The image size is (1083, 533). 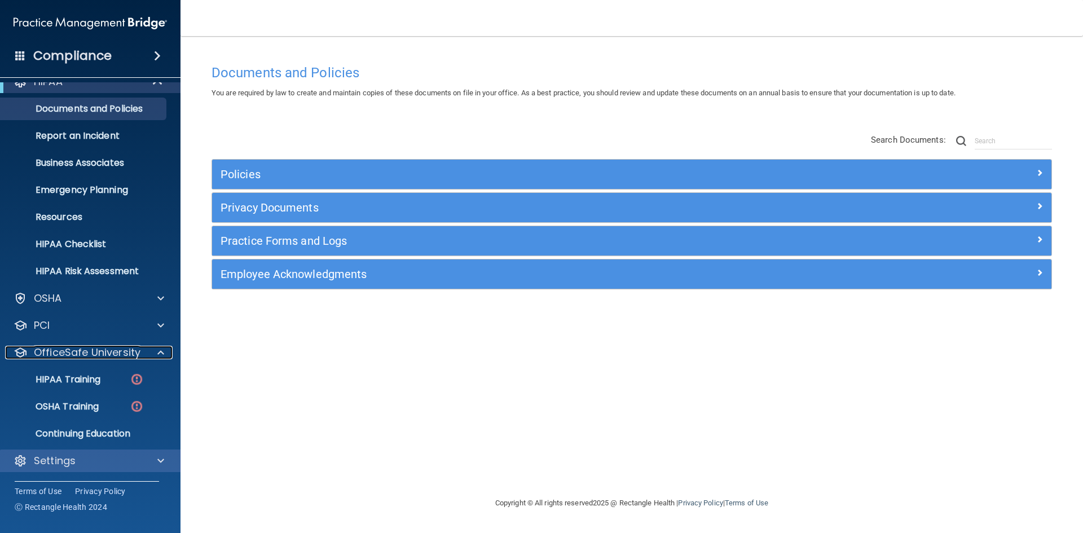 I want to click on span: Search Documents:, so click(x=908, y=140).